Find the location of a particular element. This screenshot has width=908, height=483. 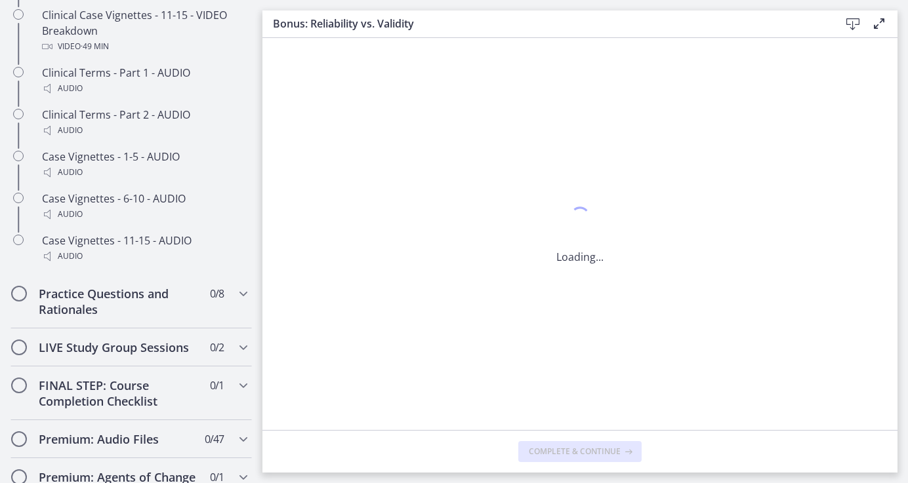

div: Video is located at coordinates (144, 47).